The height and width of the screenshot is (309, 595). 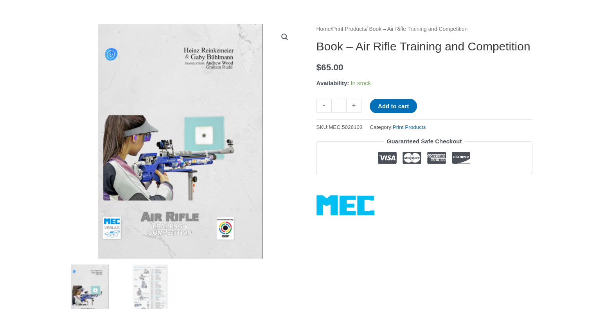 What do you see at coordinates (285, 37) in the screenshot?
I see `a: View full-screen image gallery` at bounding box center [285, 37].